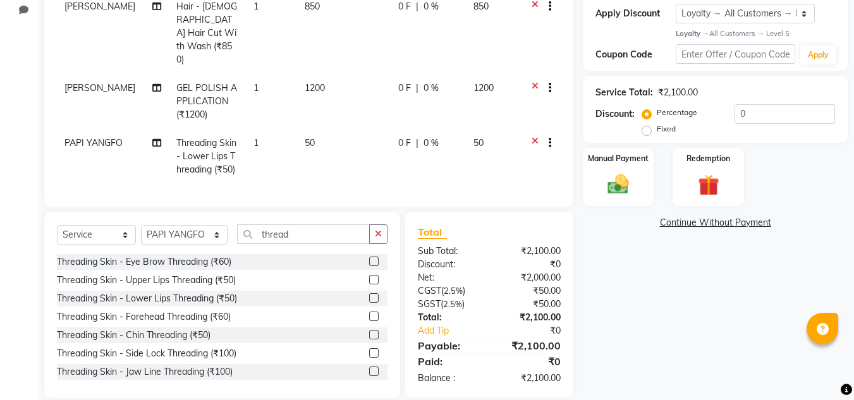  What do you see at coordinates (708, 185) in the screenshot?
I see `img: _gift.svg` at bounding box center [708, 185].